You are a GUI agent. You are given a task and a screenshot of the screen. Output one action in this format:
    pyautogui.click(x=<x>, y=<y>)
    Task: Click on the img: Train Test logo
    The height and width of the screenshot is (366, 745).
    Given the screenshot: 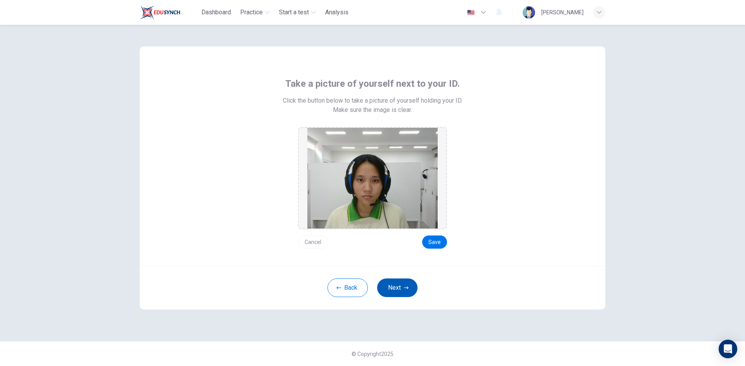 What is the action you would take?
    pyautogui.click(x=160, y=12)
    